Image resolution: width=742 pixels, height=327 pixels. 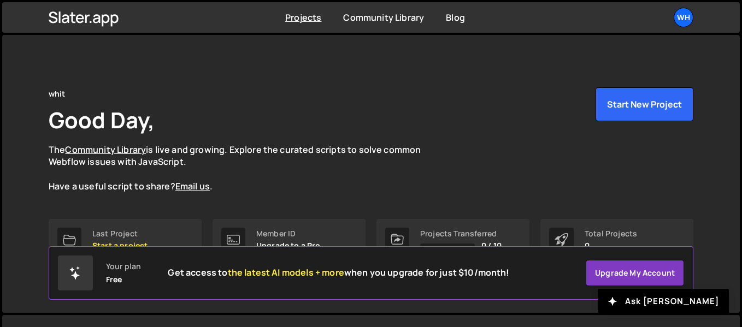 What do you see at coordinates (286, 273) in the screenshot?
I see `span: the latest AI models + more` at bounding box center [286, 273].